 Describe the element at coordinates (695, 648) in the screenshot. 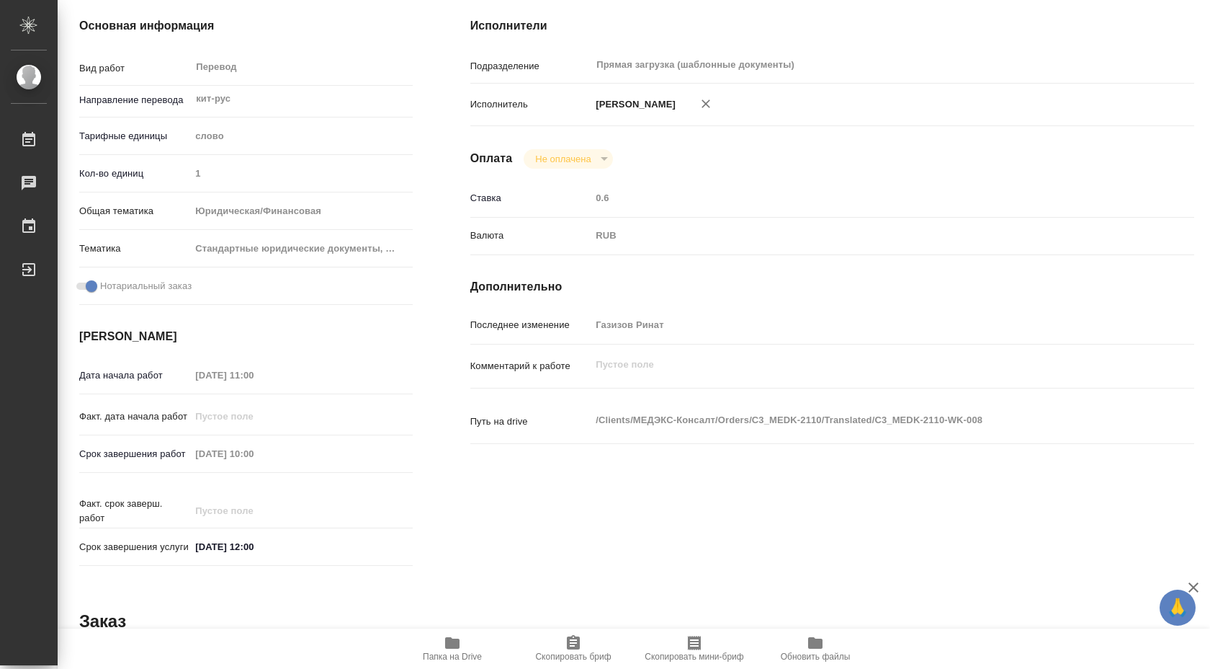

I see `button: Скопировать мини-бриф` at that location.